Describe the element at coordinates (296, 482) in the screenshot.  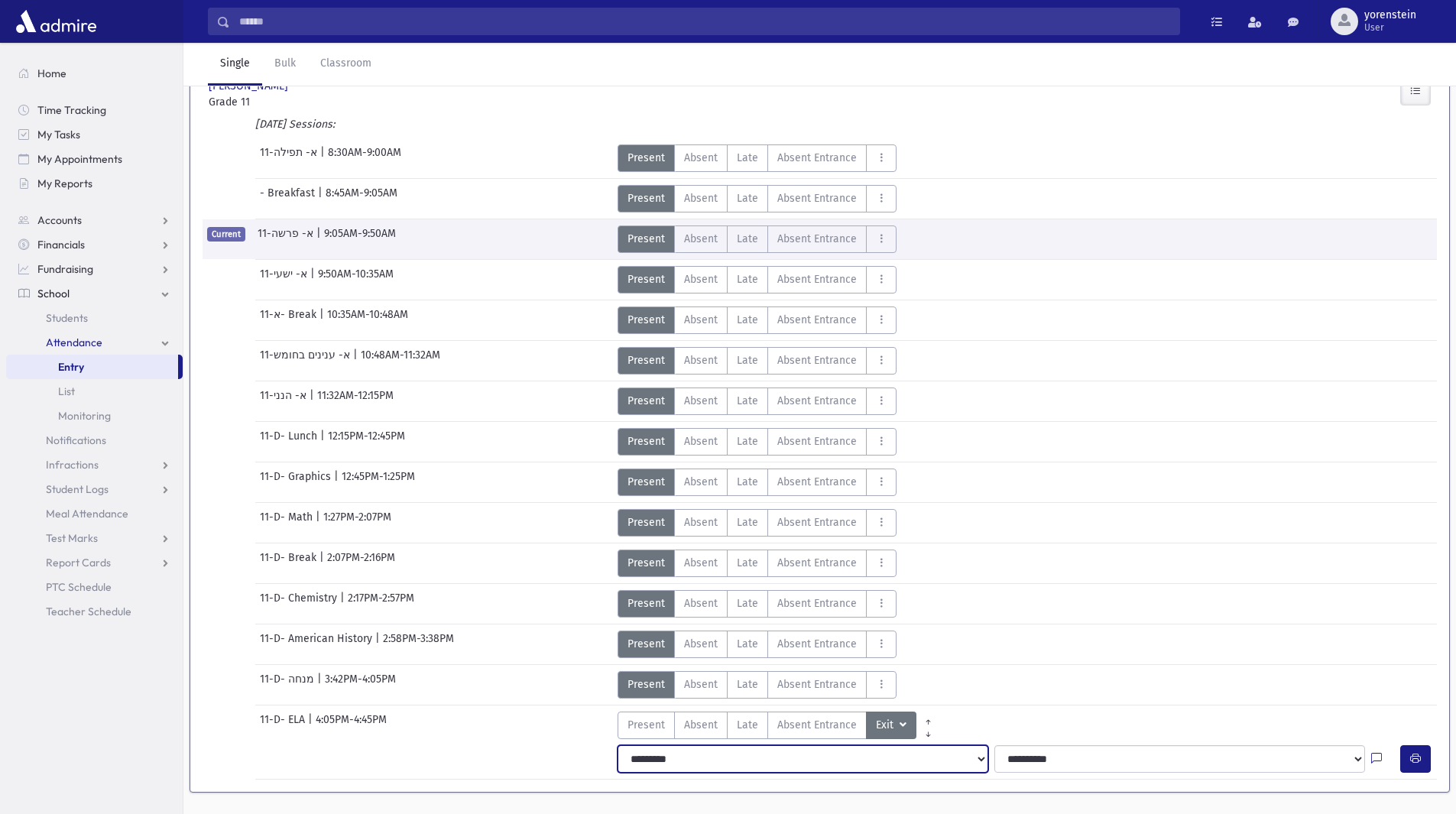
I see `span: 11-D- Graphics` at that location.